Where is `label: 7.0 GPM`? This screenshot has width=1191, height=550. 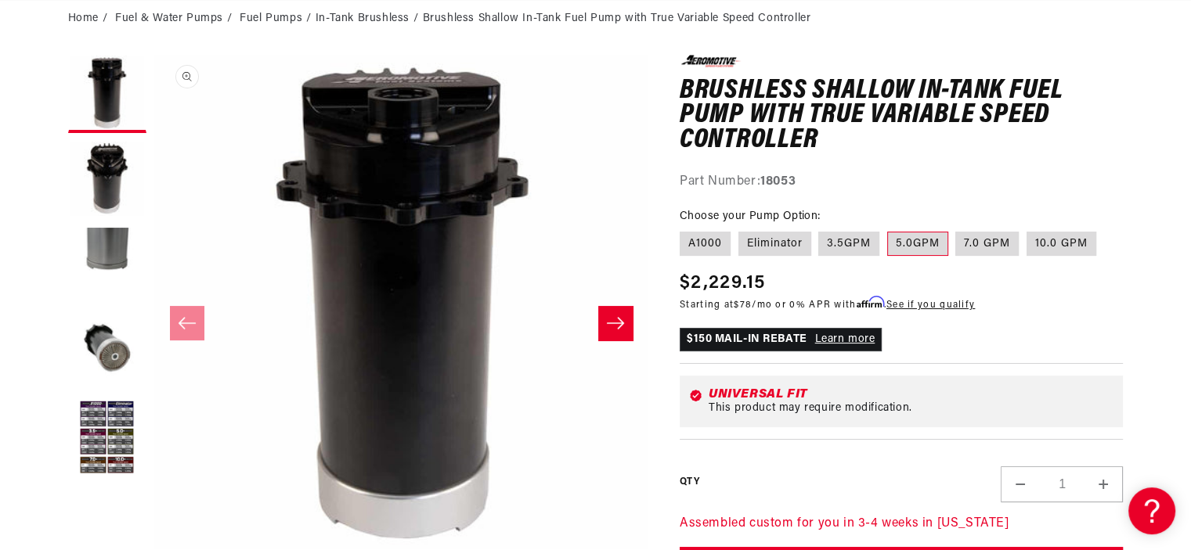
label: 7.0 GPM is located at coordinates (987, 244).